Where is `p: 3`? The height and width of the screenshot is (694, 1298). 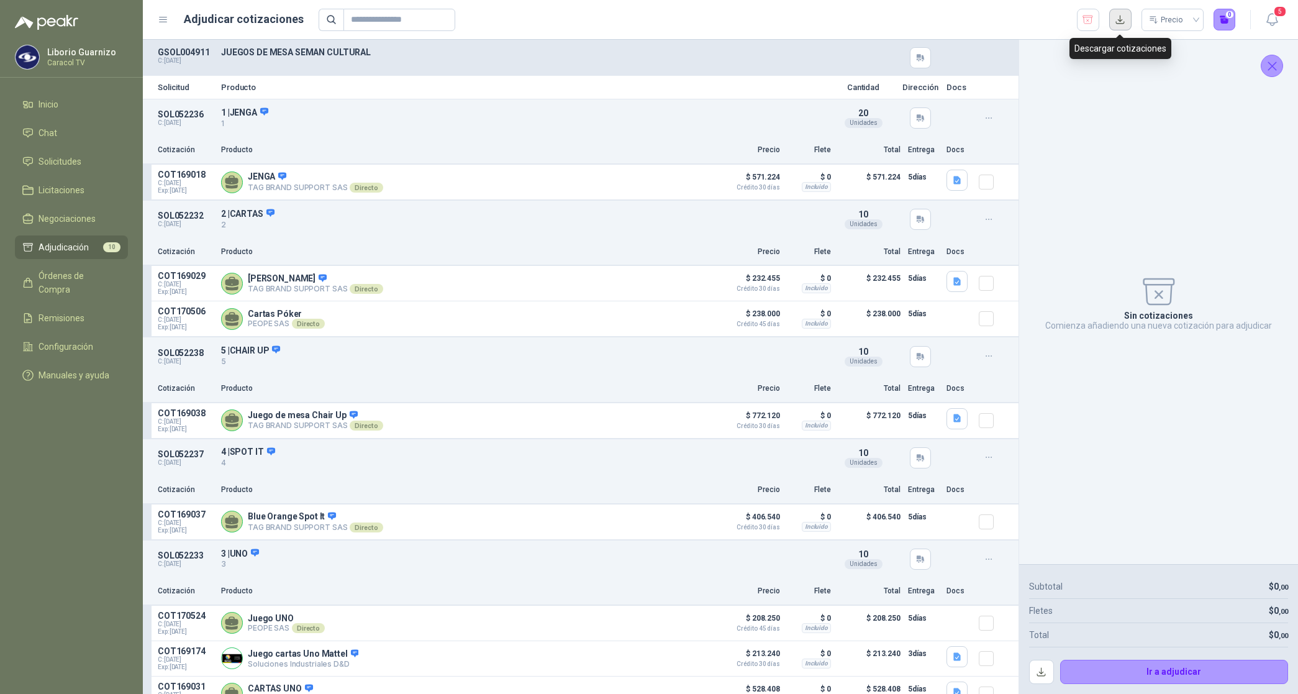
p: 3 is located at coordinates (523, 564).